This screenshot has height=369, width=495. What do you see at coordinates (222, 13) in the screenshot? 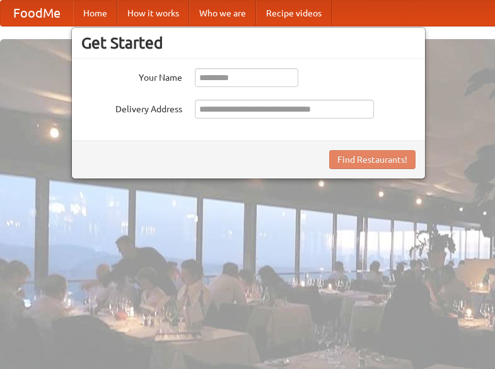
I see `a: Who we are` at bounding box center [222, 13].